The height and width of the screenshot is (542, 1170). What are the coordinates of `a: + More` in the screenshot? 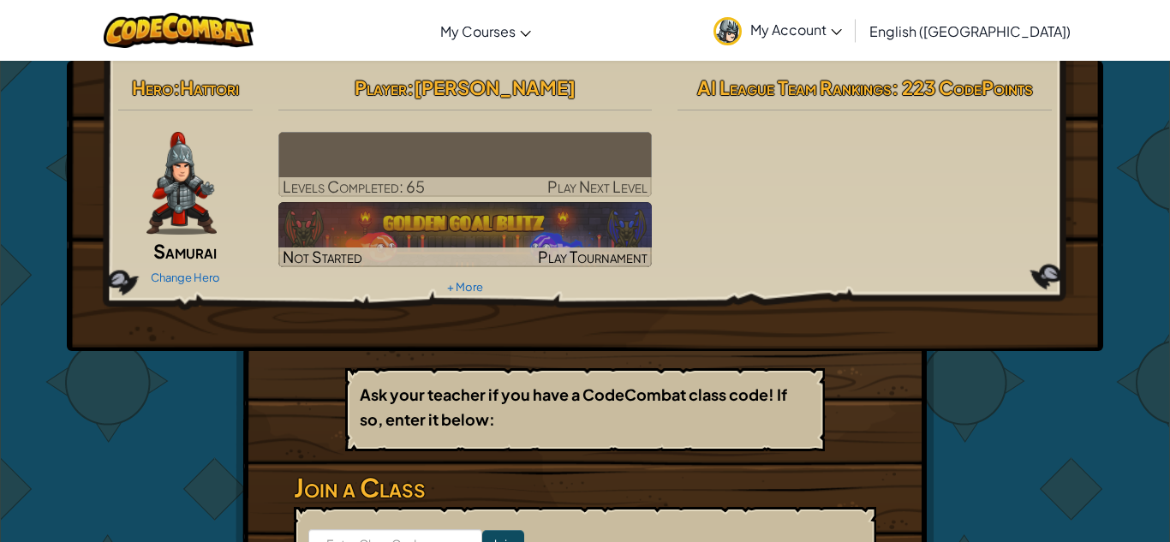 It's located at (465, 287).